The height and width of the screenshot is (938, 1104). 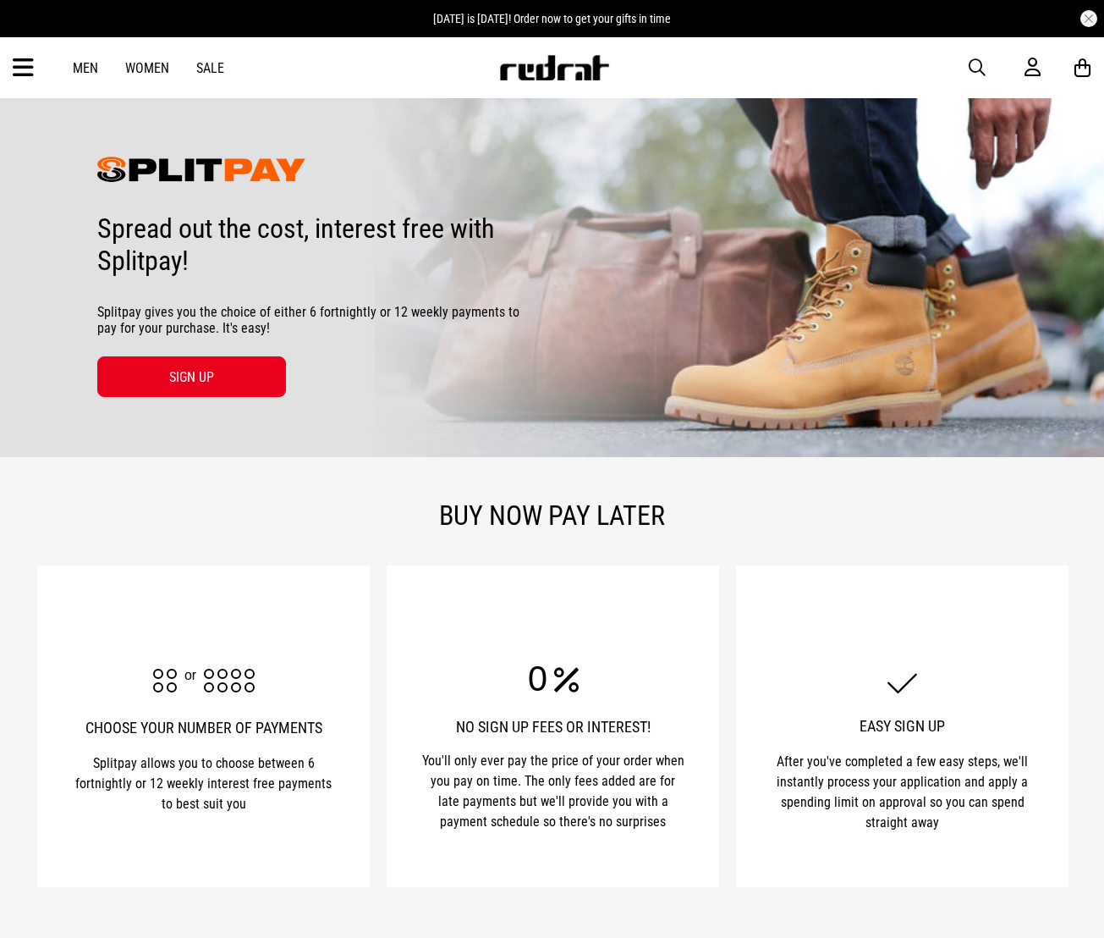 What do you see at coordinates (902, 726) in the screenshot?
I see `h3: EASY SIGN UP` at bounding box center [902, 726].